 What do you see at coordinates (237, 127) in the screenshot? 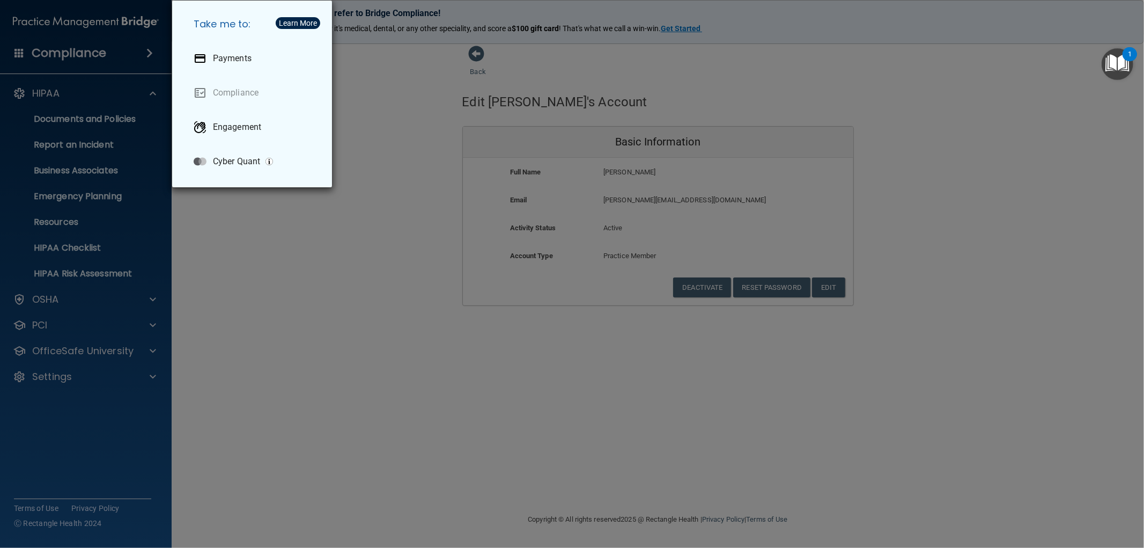
I see `p: Engagement` at bounding box center [237, 127].